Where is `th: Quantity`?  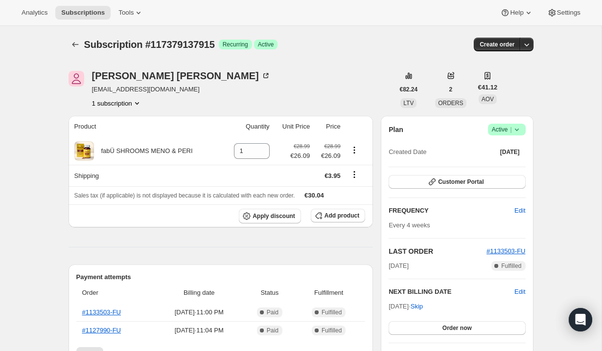
th: Quantity is located at coordinates (247, 127).